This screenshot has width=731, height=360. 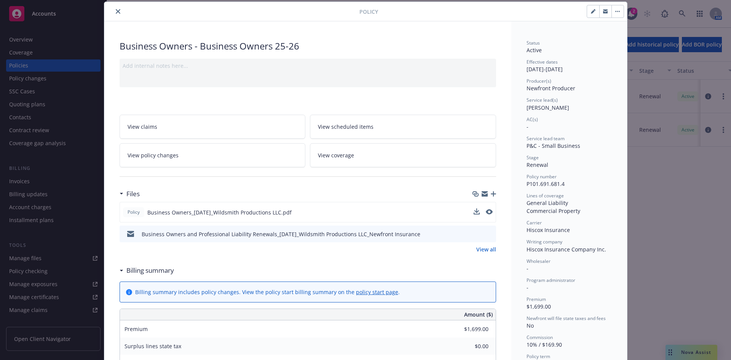 I want to click on span: Newfront Producer, so click(x=551, y=88).